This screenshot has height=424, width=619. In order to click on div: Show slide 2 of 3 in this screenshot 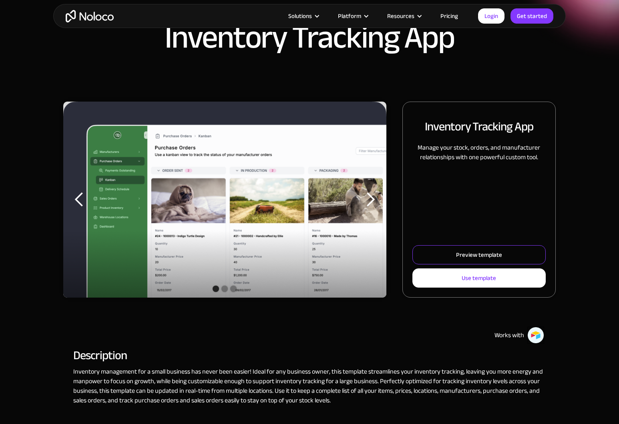, I will do `click(225, 289)`.